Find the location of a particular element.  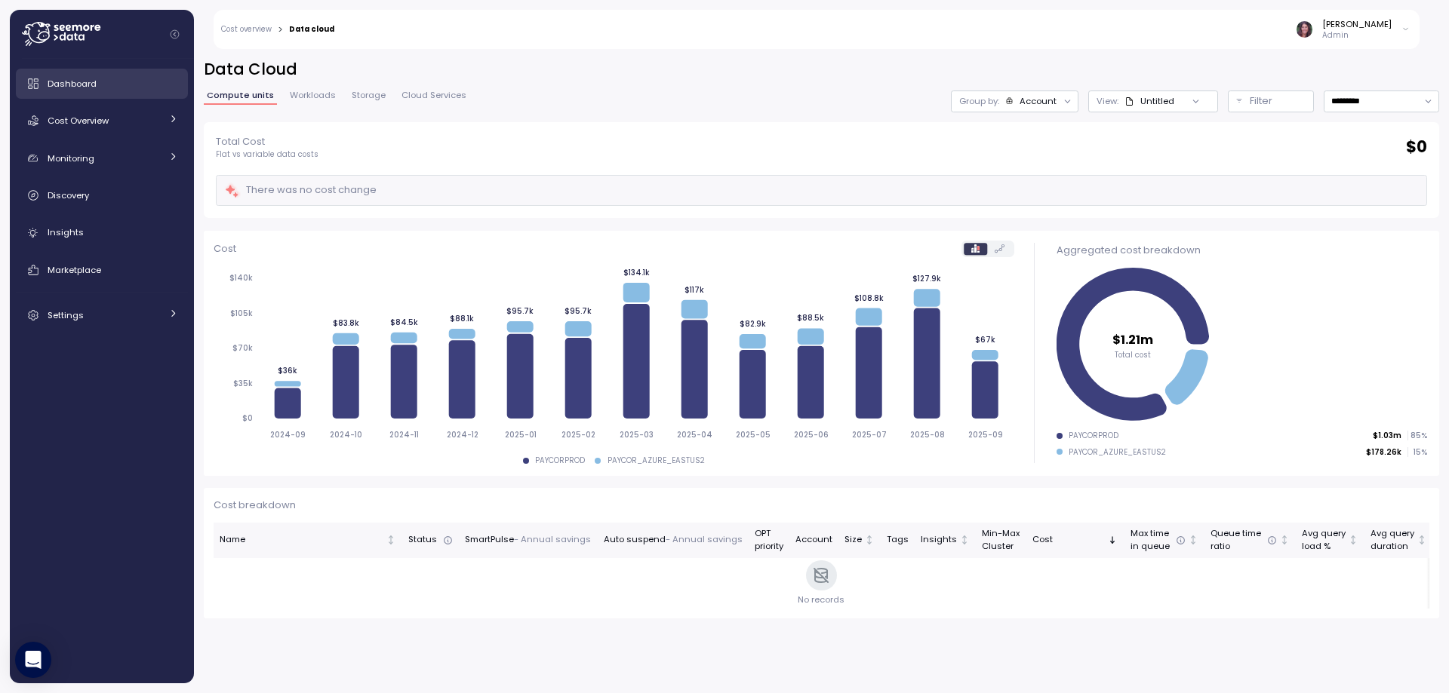

tspan: $0 is located at coordinates (247, 419).